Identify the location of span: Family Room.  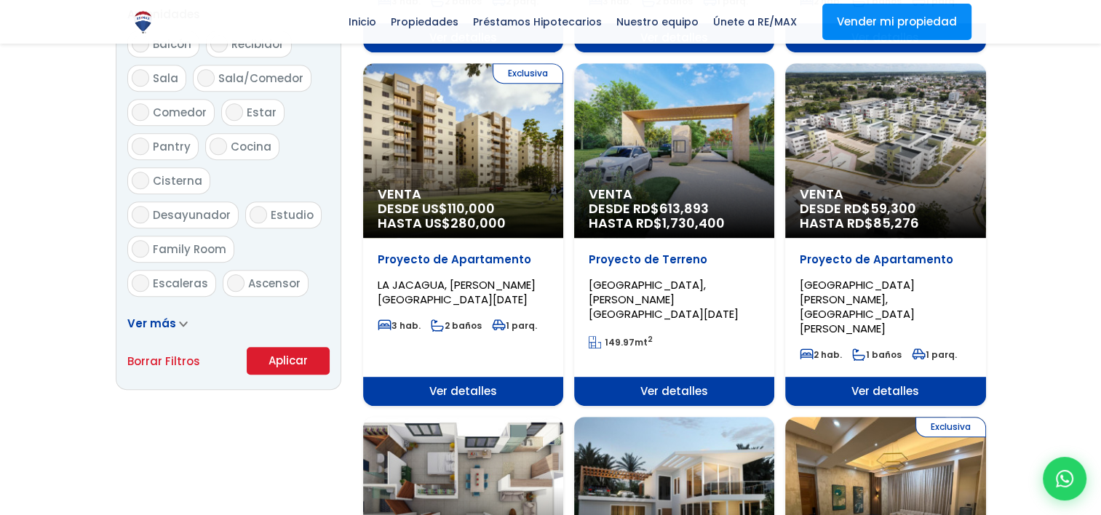
(189, 249).